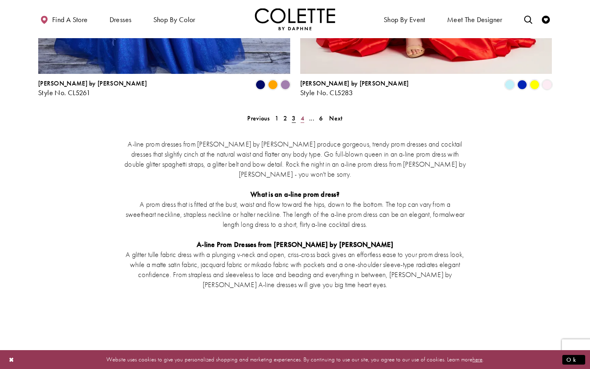 The image size is (590, 369). Describe the element at coordinates (327, 92) in the screenshot. I see `span: Style No. CL5283` at that location.